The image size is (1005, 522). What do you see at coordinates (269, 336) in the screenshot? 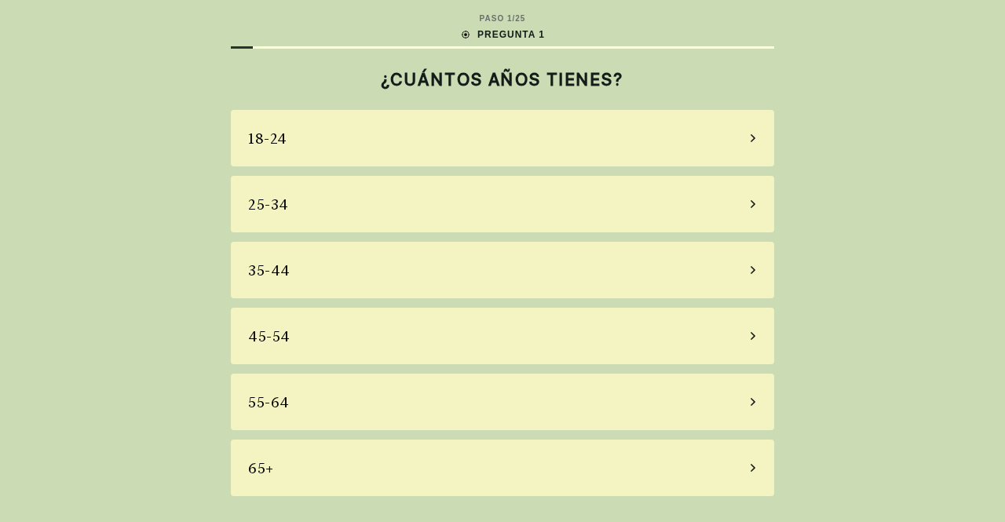
I see `font: 45-54` at bounding box center [269, 336].